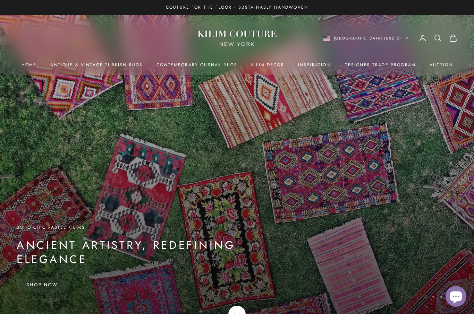  I want to click on a: Auction, so click(441, 65).